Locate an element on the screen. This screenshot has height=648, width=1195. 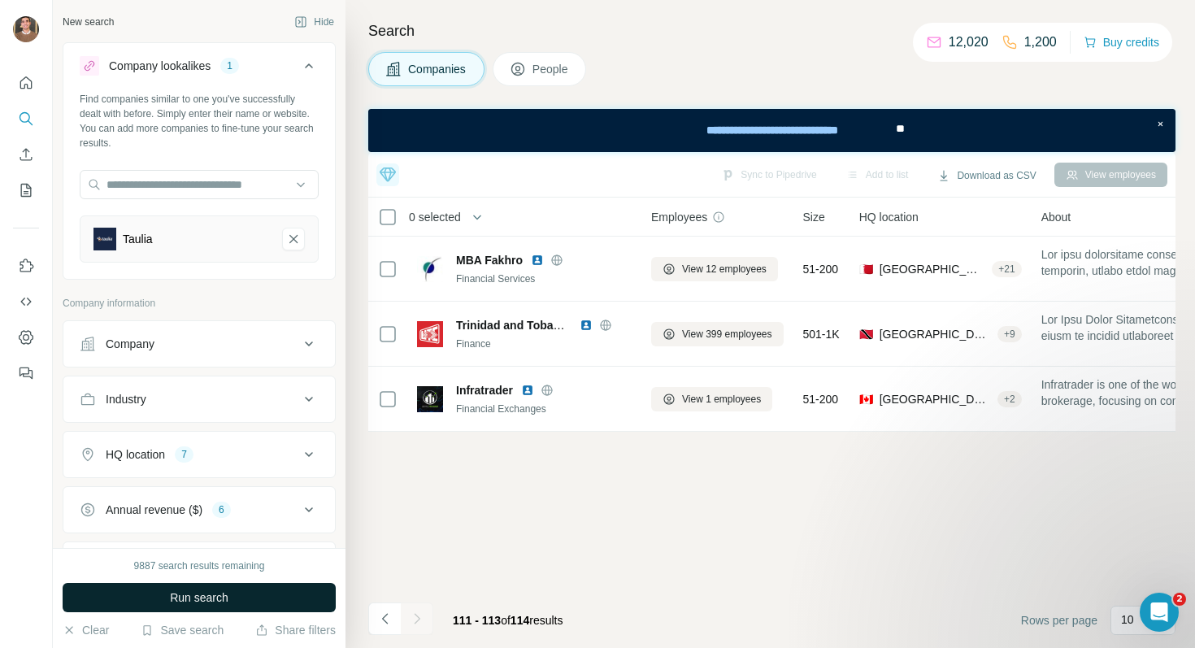
button: Enrich CSV is located at coordinates (26, 155).